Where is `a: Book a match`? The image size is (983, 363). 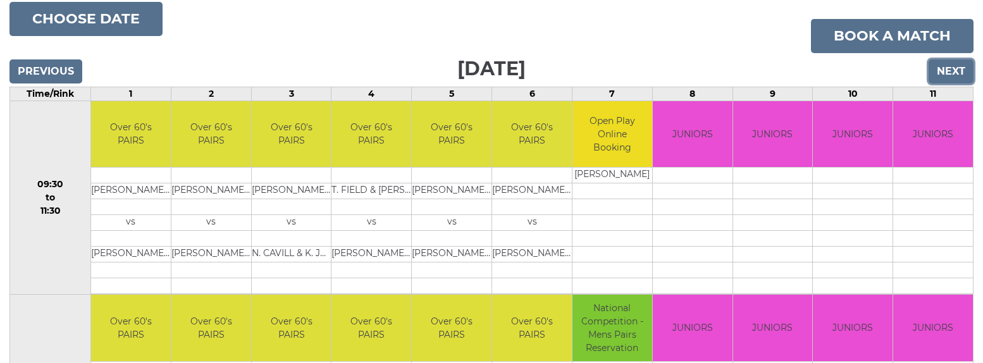
a: Book a match is located at coordinates (892, 36).